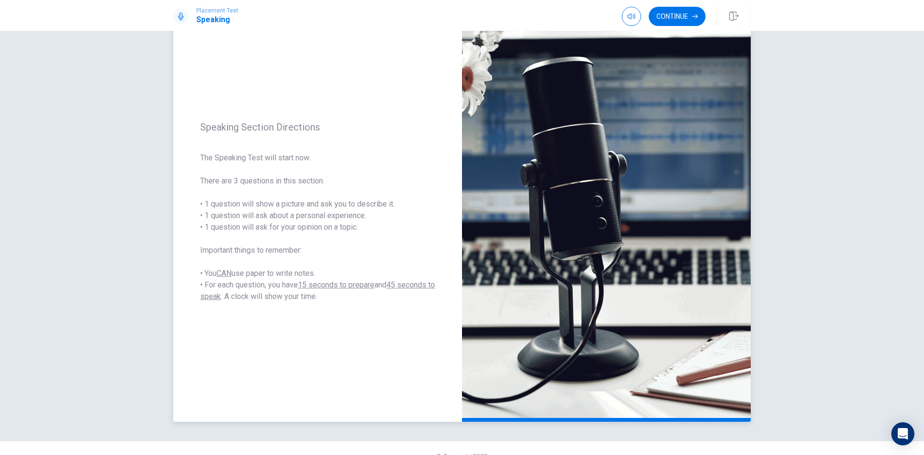 The height and width of the screenshot is (455, 924). What do you see at coordinates (224, 273) in the screenshot?
I see `u: CAN` at bounding box center [224, 273].